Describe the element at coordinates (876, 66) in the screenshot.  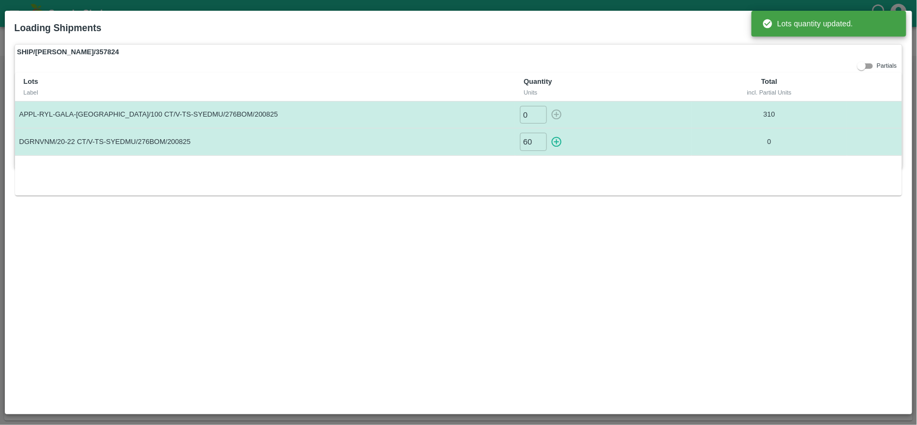
I see `div: Partials` at that location.